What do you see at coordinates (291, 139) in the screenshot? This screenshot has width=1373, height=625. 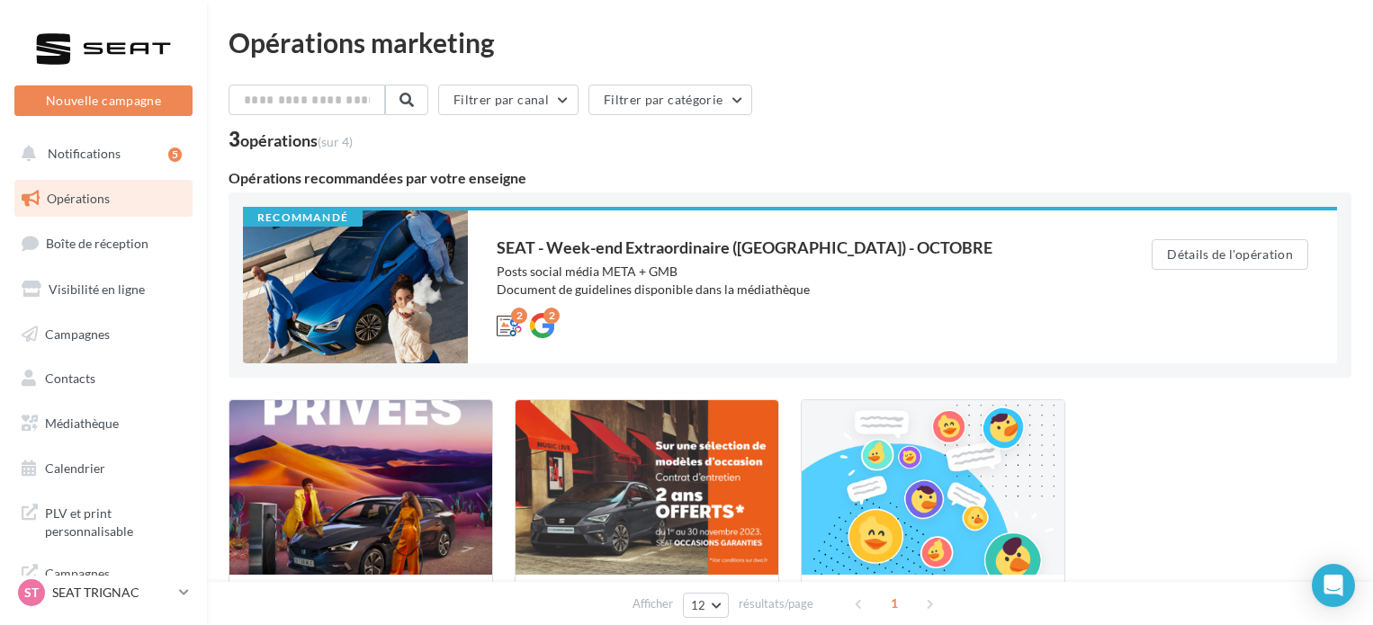 I see `div: 3` at bounding box center [291, 139].